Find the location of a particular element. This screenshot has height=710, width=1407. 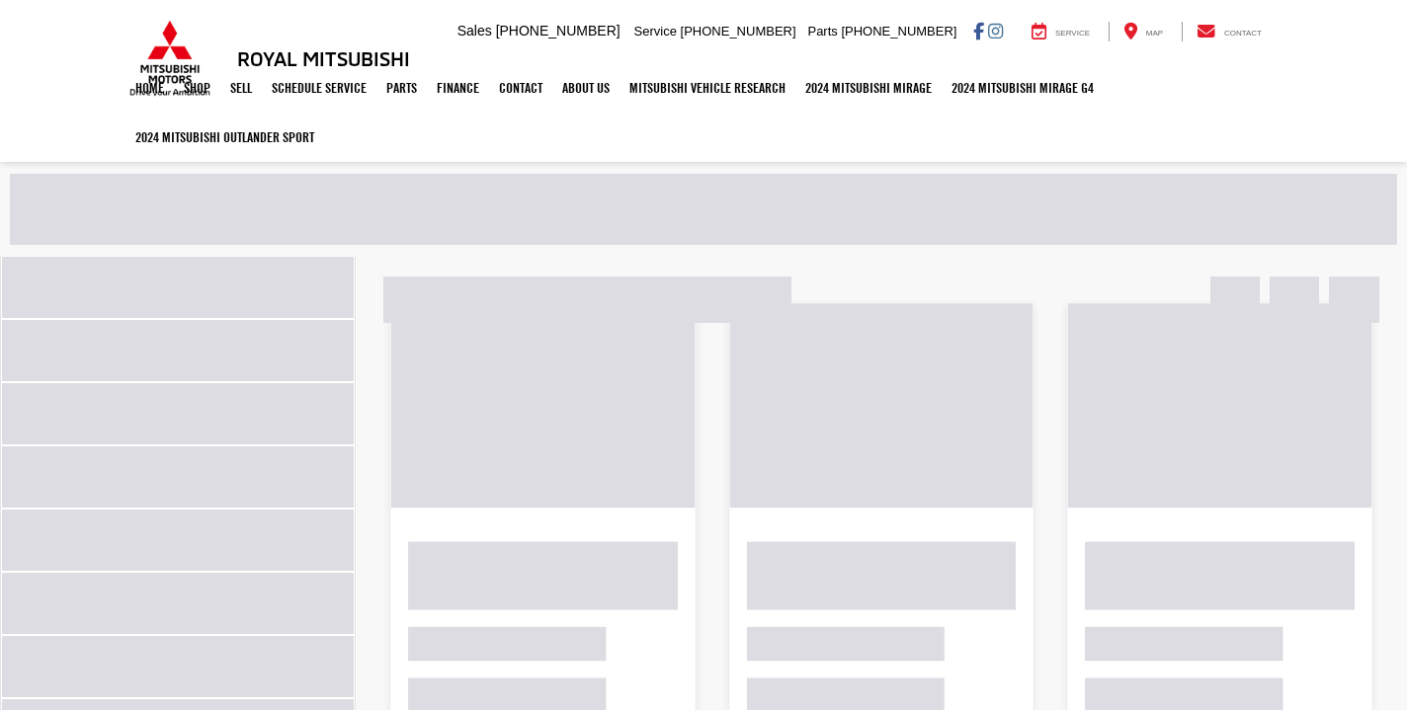

a: Shop is located at coordinates (197, 88).